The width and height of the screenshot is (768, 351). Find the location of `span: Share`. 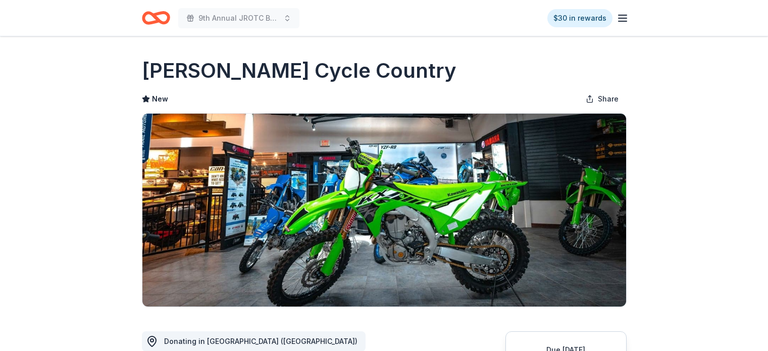

span: Share is located at coordinates (608, 99).